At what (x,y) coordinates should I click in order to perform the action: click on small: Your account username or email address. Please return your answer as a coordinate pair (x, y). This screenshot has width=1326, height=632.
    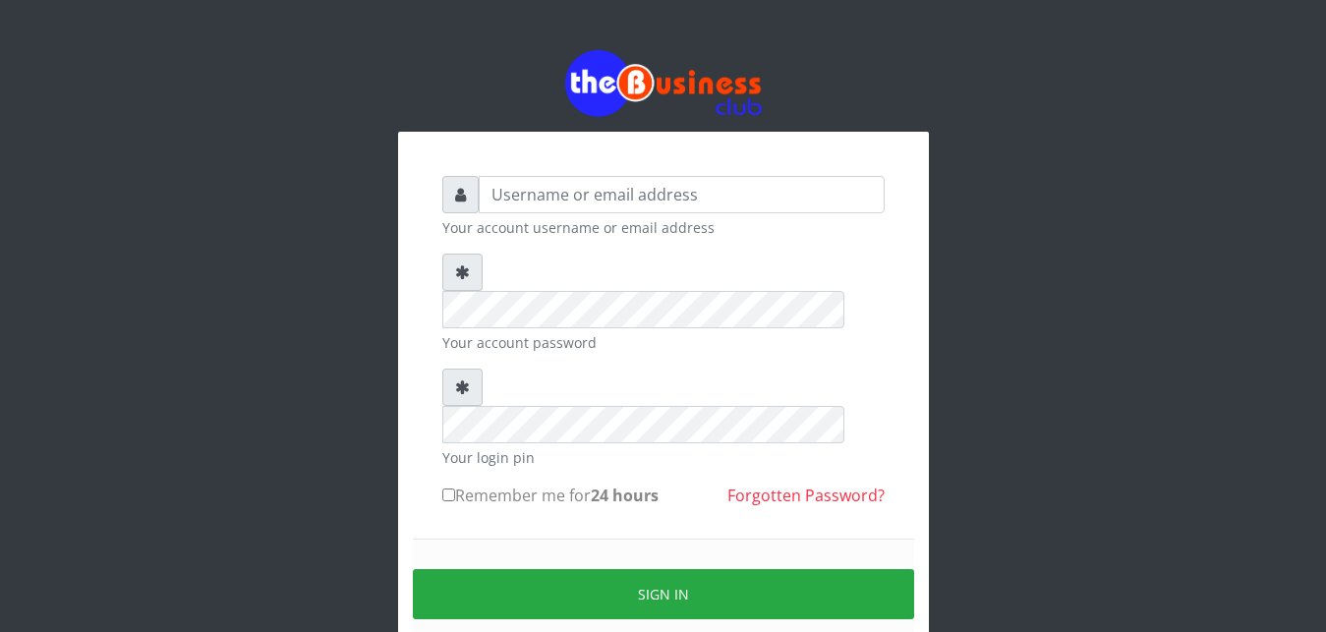
    Looking at the image, I should click on (663, 227).